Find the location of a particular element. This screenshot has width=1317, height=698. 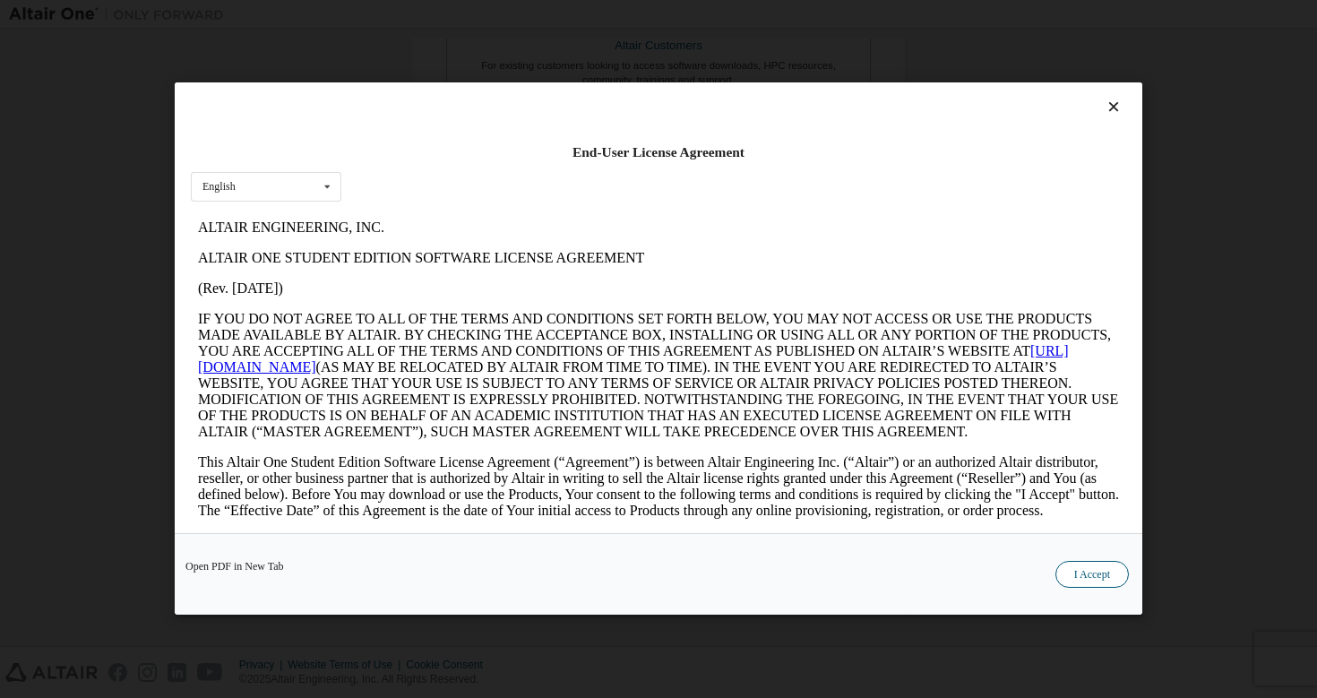

p: This Altair One Student Edition Software License Agreement (“Agreement”) is between Altair Engine... is located at coordinates (468, 274).